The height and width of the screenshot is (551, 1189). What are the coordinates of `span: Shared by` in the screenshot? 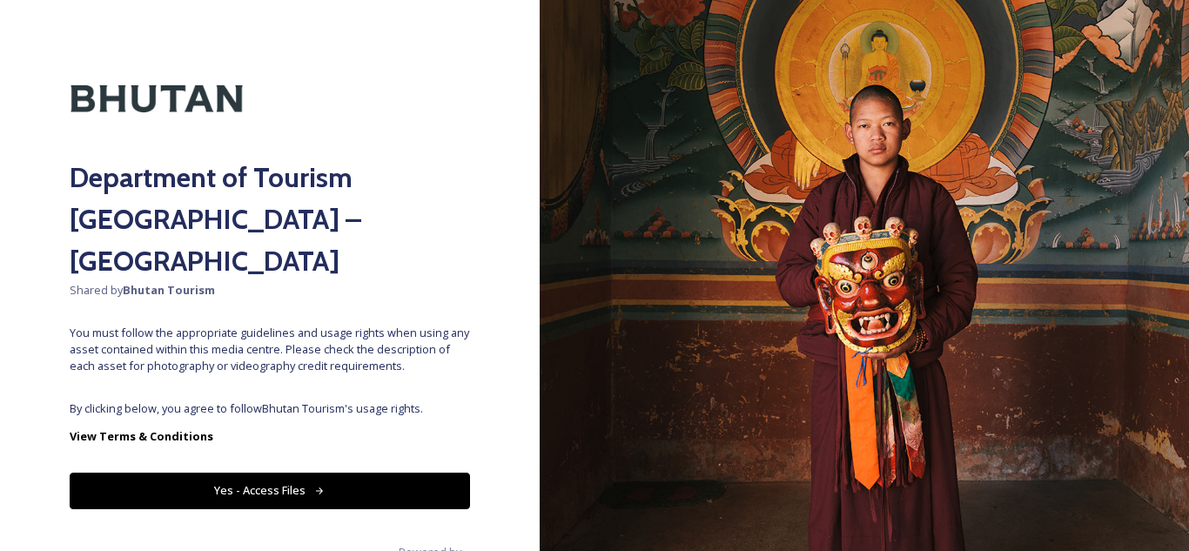 It's located at (270, 290).